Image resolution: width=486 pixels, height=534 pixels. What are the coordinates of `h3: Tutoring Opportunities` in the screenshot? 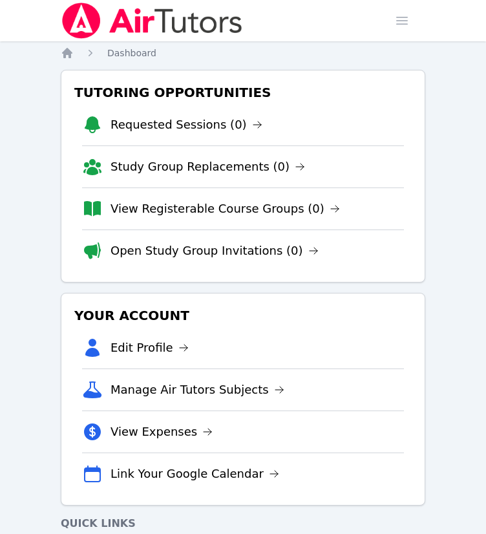 It's located at (243, 92).